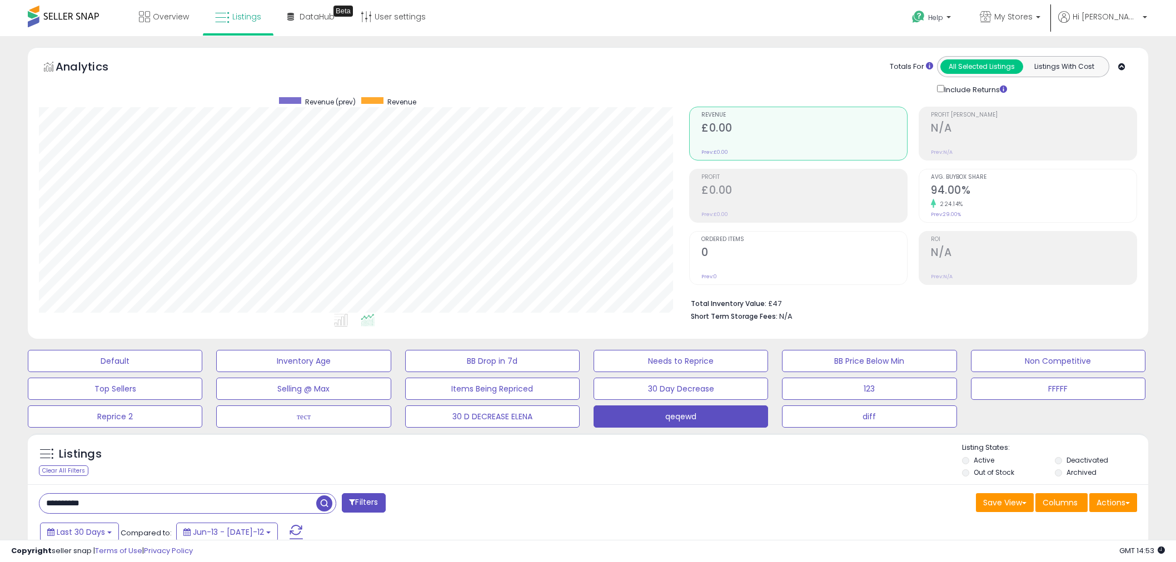 The width and height of the screenshot is (1176, 562). What do you see at coordinates (303, 389) in the screenshot?
I see `button: Selling @ Max` at bounding box center [303, 389].